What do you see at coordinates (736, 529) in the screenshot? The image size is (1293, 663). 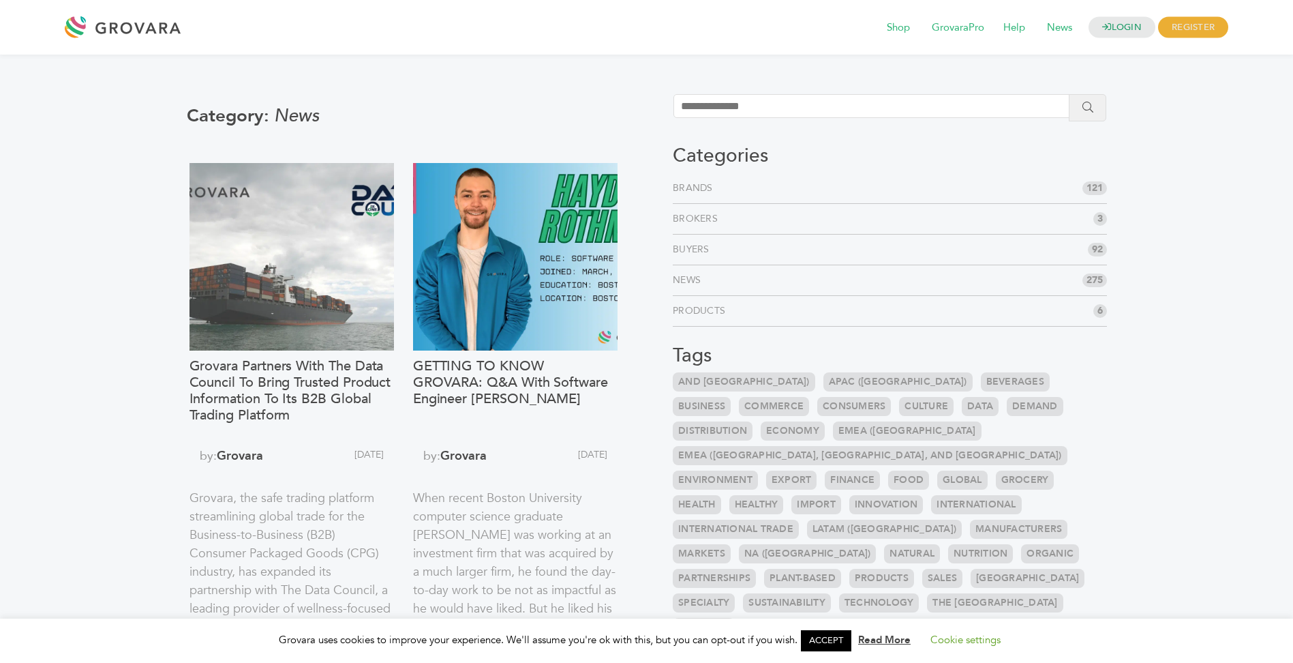 I see `a: International Trade` at bounding box center [736, 529].